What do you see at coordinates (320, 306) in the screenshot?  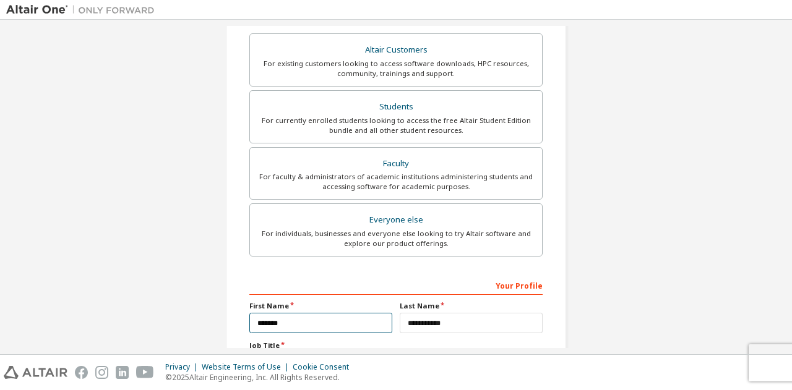 I see `label: First Name` at bounding box center [320, 306].